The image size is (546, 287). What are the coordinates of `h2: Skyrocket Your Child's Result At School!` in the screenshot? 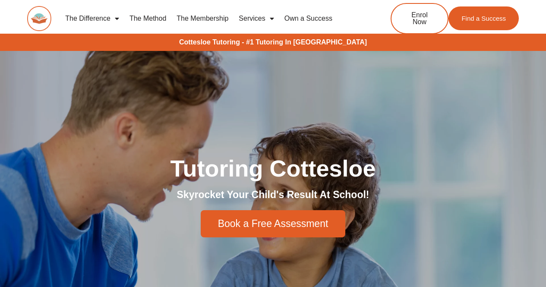 It's located at (273, 195).